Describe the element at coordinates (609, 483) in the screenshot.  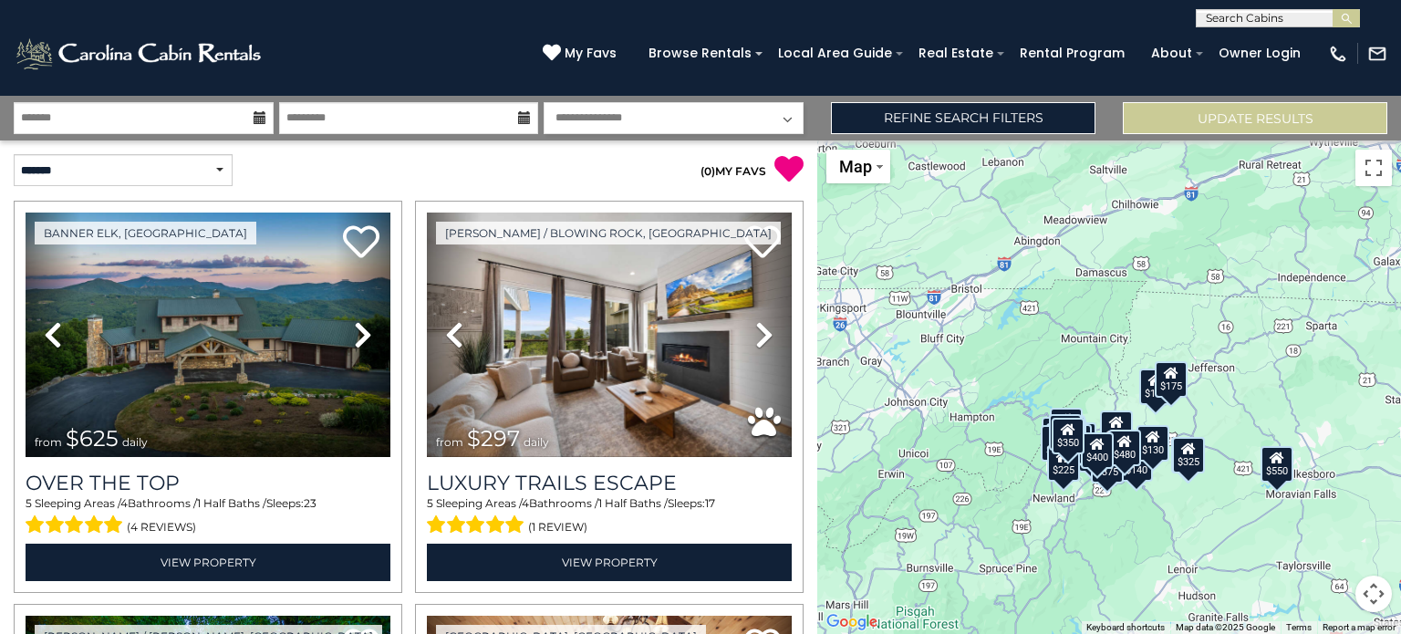
I see `a: Luxury Trails Escape` at that location.